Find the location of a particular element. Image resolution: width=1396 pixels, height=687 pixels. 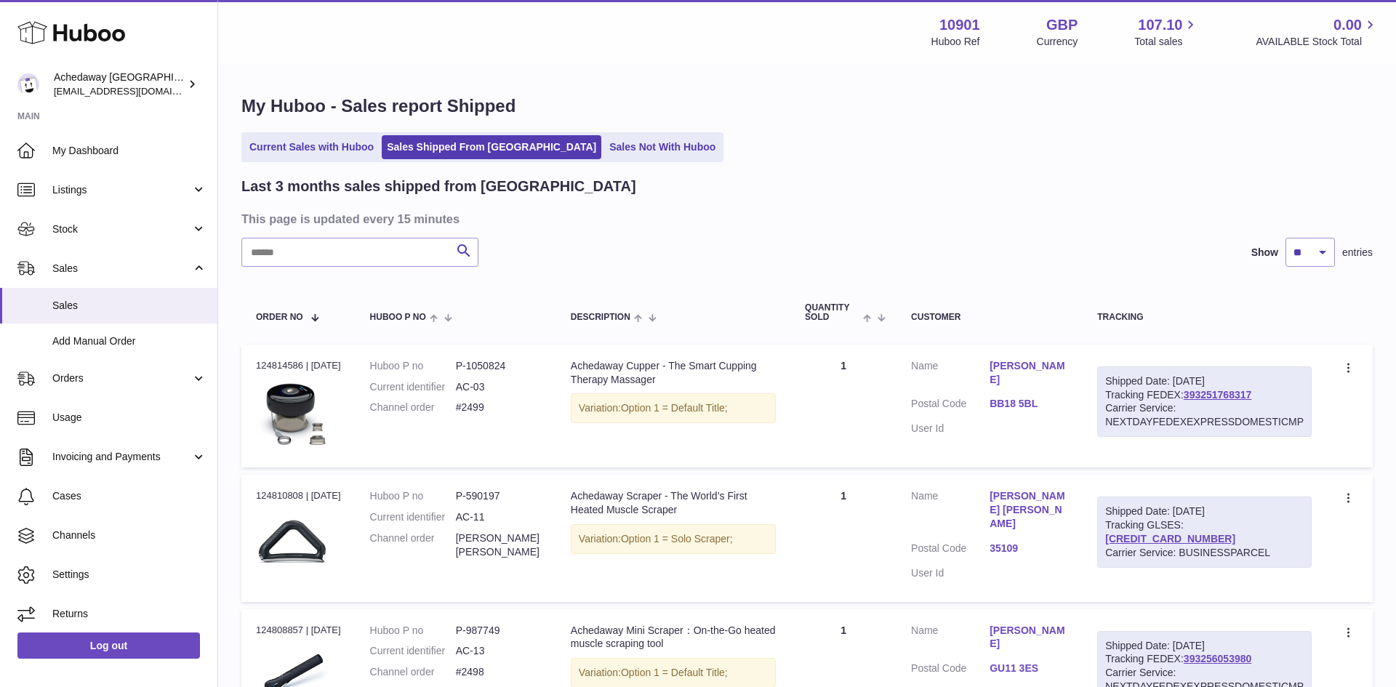

label: Show is located at coordinates (1265, 252).